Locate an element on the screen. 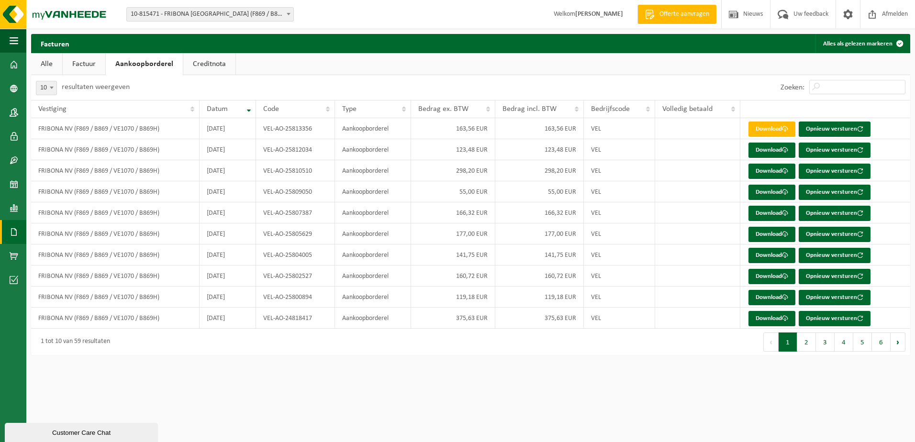 The image size is (915, 442). td: VEL-AO-25813356 is located at coordinates (295, 129).